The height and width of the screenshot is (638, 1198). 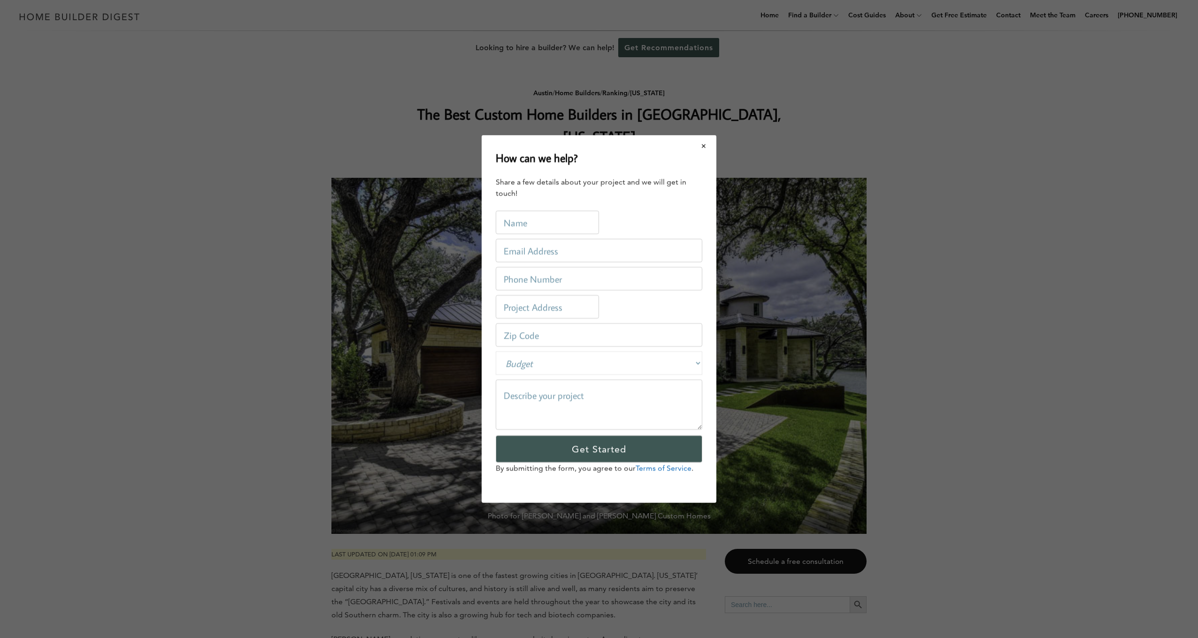 I want to click on button: Close modal, so click(x=704, y=146).